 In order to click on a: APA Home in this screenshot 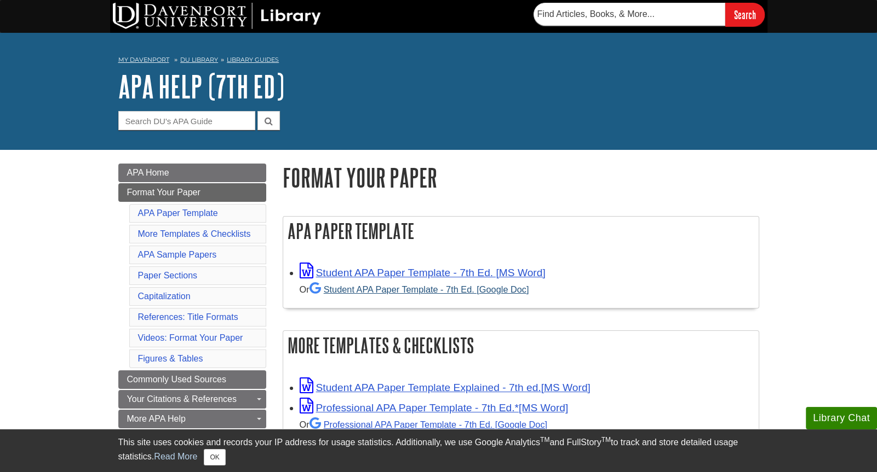, I will do `click(192, 173)`.